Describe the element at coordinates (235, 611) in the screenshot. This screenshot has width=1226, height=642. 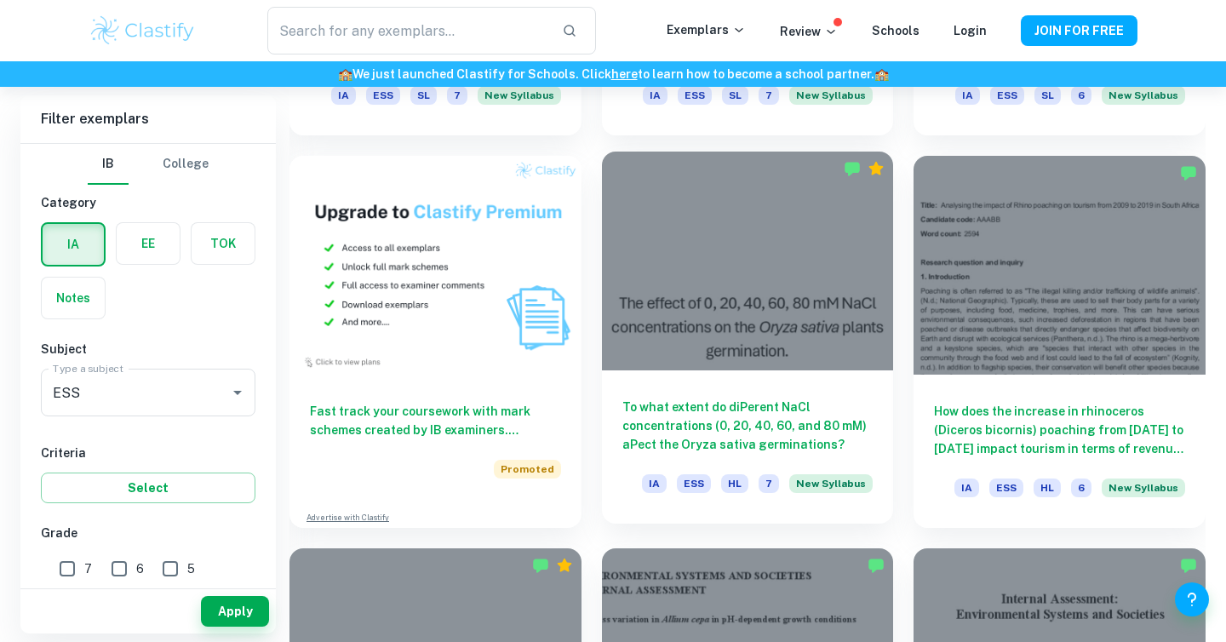
I see `button: Apply` at that location.